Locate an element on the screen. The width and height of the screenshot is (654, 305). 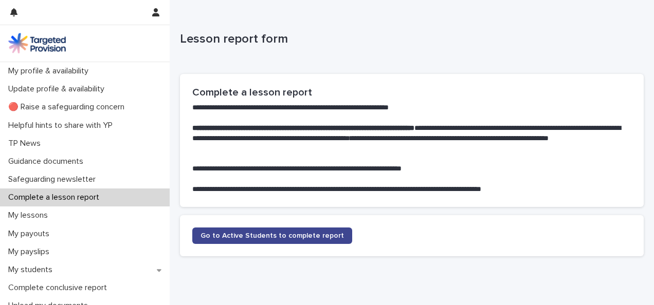
p: Safeguarding newsletter is located at coordinates (54, 179).